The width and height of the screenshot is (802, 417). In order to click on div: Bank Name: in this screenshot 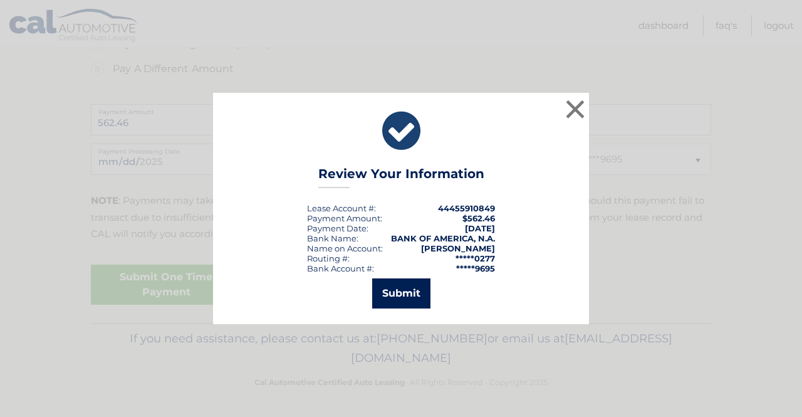, I will do `click(333, 238)`.